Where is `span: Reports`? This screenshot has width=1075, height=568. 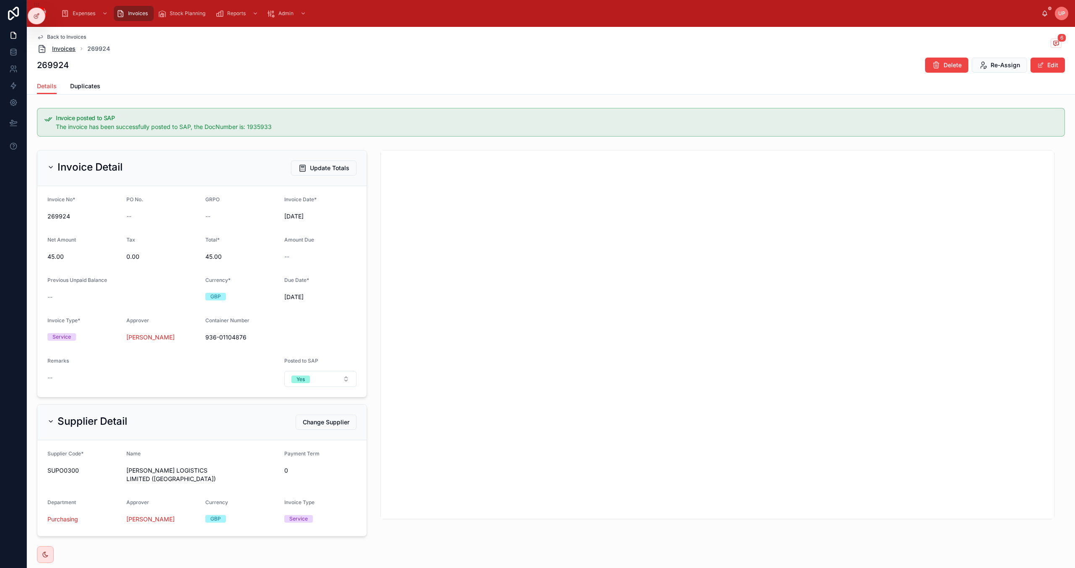
span: Reports is located at coordinates (236, 13).